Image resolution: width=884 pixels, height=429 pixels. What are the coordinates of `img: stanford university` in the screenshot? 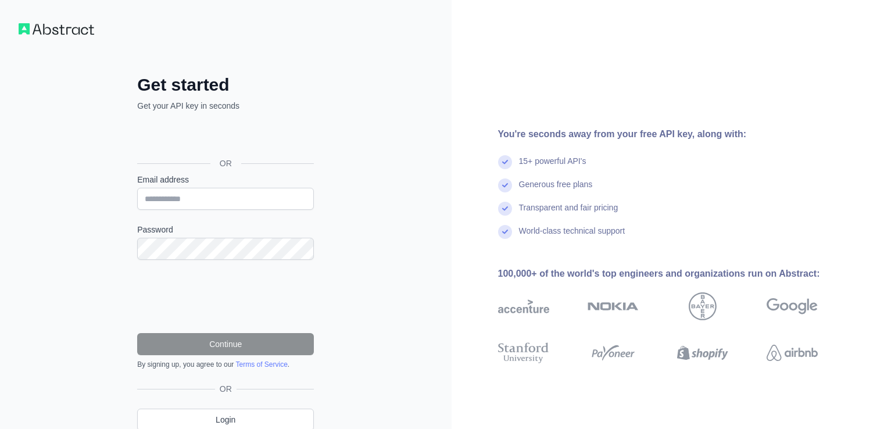 It's located at (524, 353).